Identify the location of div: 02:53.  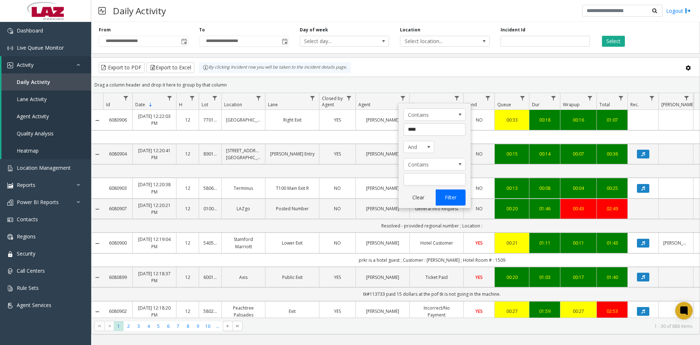
(612, 311).